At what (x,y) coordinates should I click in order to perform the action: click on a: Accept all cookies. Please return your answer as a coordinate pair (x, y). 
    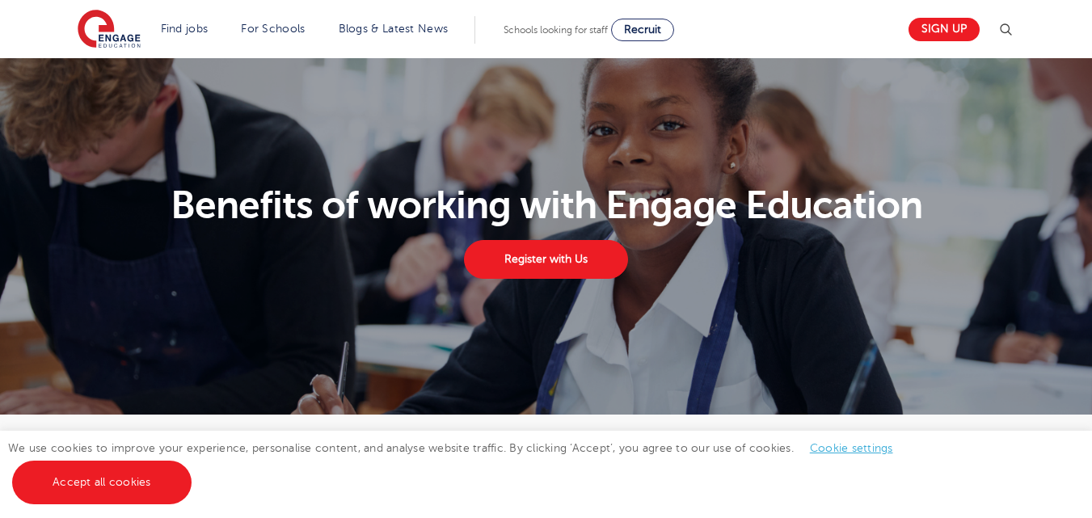
    Looking at the image, I should click on (102, 482).